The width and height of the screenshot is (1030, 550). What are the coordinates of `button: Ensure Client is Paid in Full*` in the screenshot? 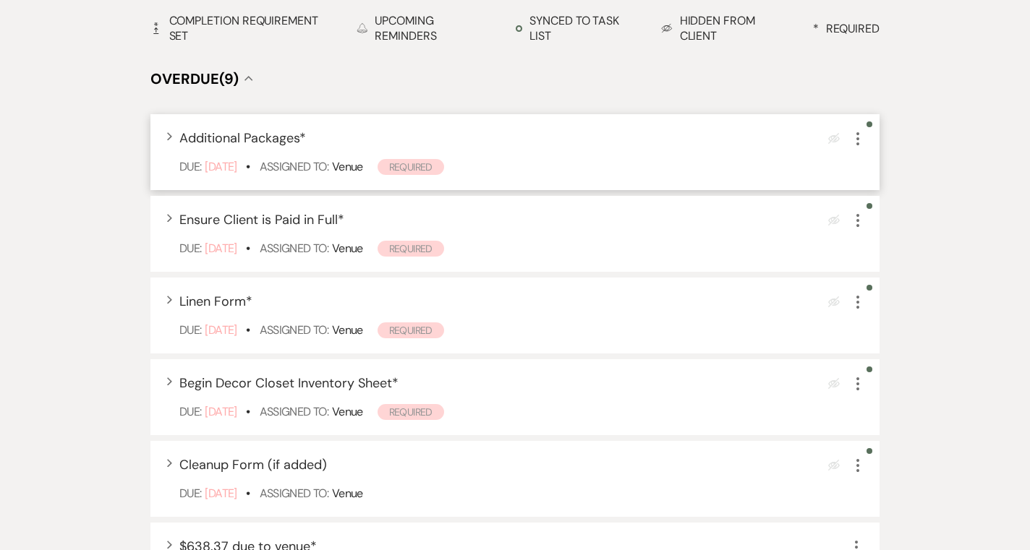 It's located at (262, 220).